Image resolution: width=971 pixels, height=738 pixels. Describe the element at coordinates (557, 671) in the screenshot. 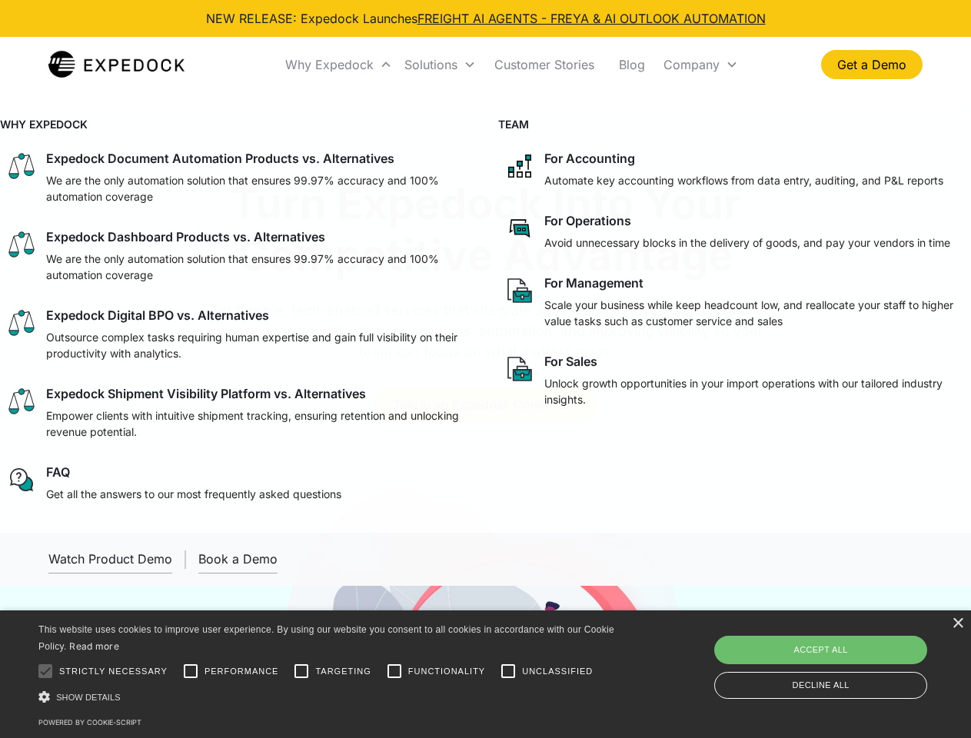

I see `span: Unclassified` at that location.